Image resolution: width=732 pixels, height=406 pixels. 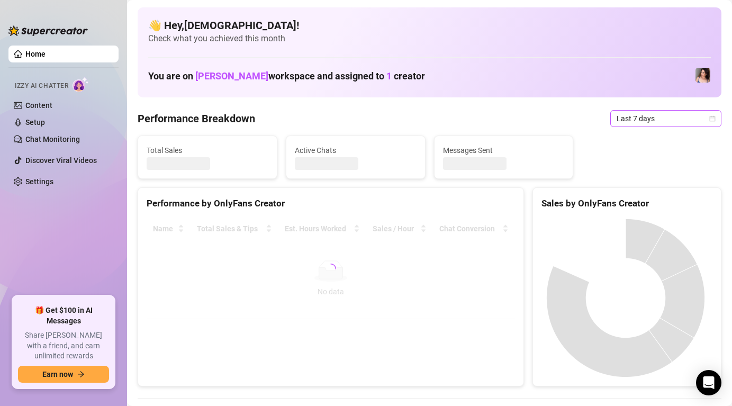 What do you see at coordinates (429, 39) in the screenshot?
I see `span: Check what you achieved this month` at bounding box center [429, 39].